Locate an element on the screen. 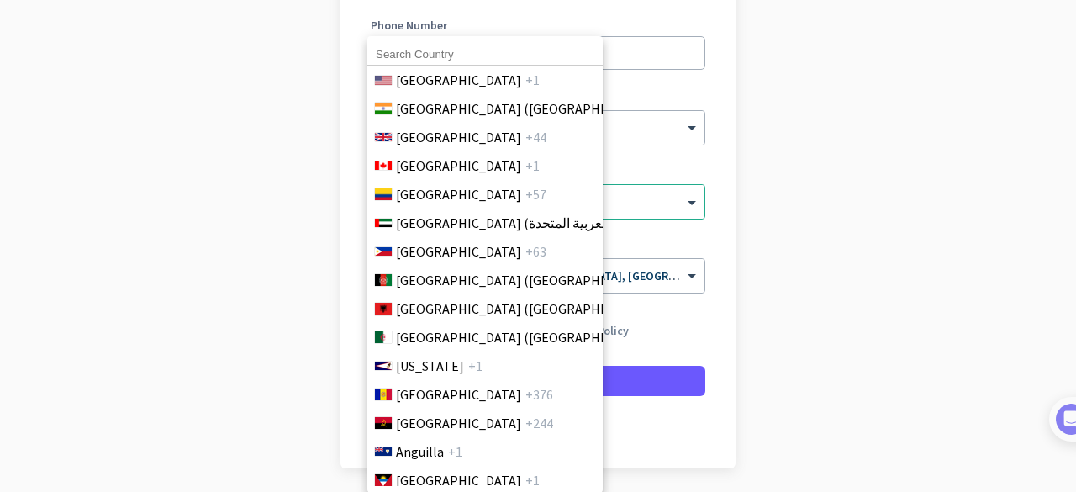 The height and width of the screenshot is (492, 1076). span: +44 is located at coordinates (535, 137).